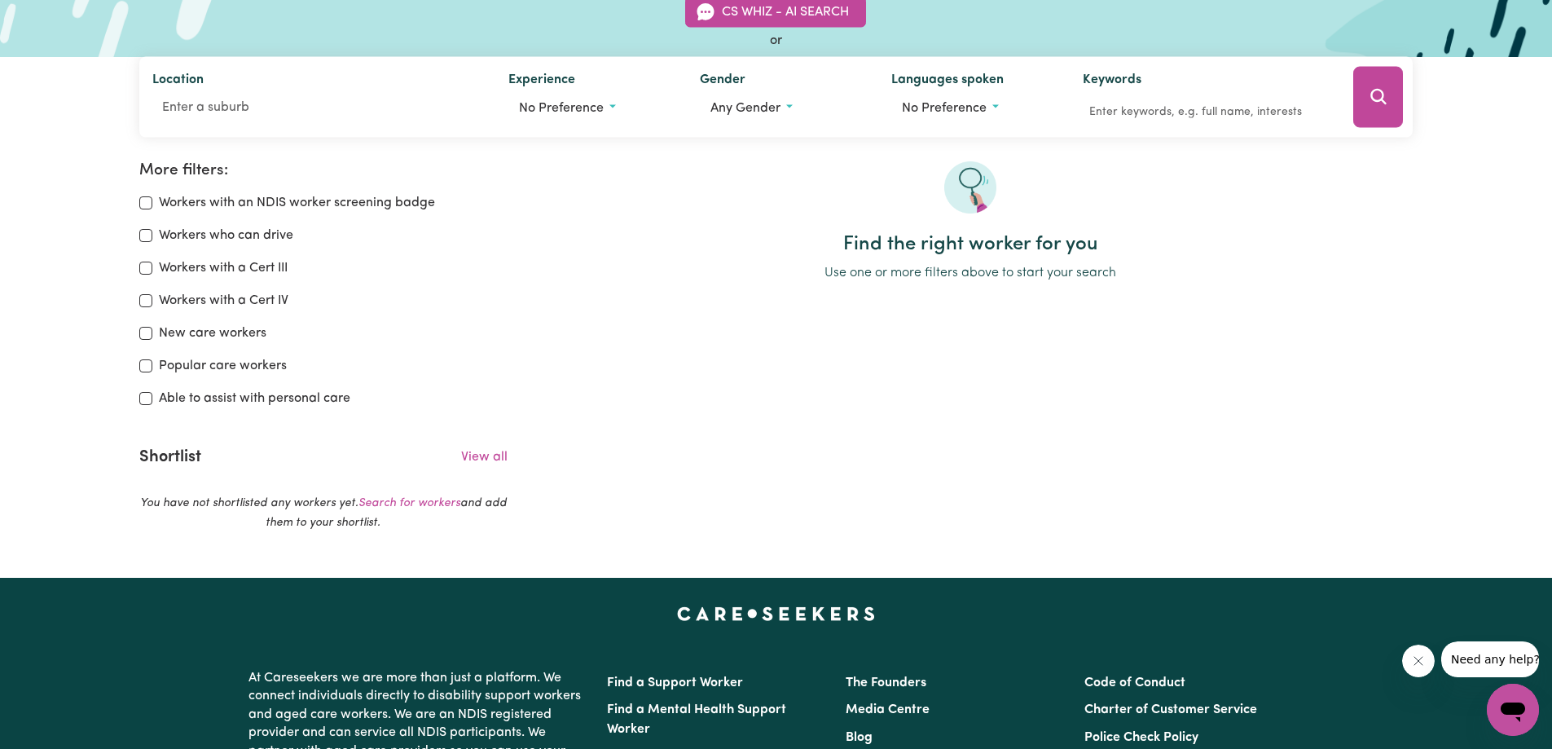  Describe the element at coordinates (297, 203) in the screenshot. I see `label: Workers with an NDIS worker screening badge` at that location.